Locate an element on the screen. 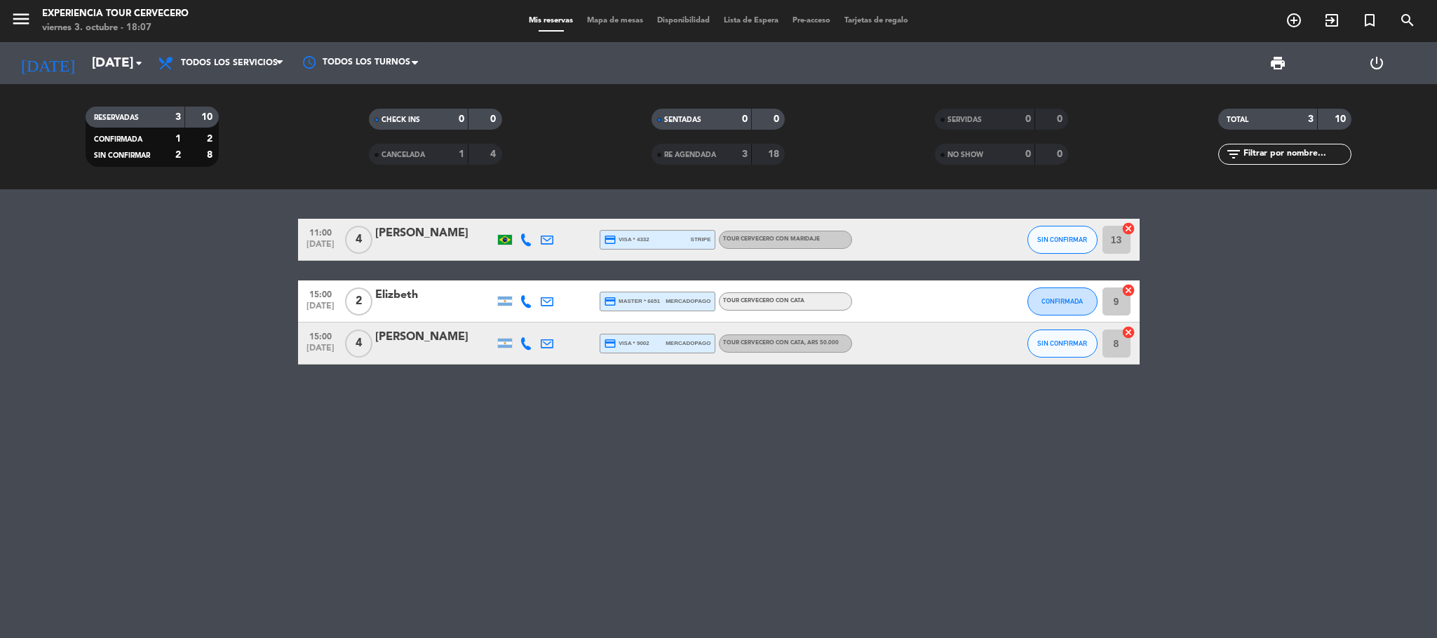 The image size is (1437, 638). i: menu is located at coordinates (21, 19).